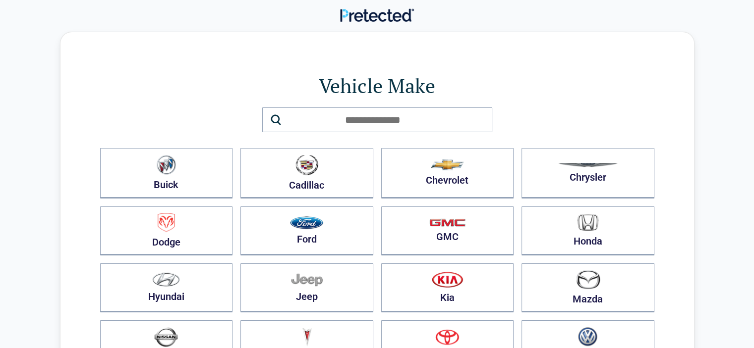 The image size is (754, 348). I want to click on h1: Vehicle Make, so click(377, 86).